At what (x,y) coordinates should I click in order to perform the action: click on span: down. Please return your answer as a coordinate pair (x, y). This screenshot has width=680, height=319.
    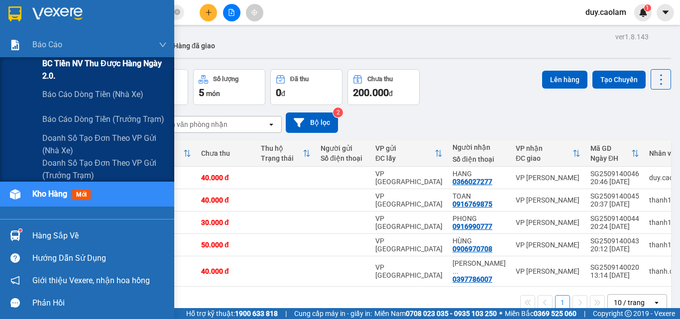
    Looking at the image, I should click on (163, 45).